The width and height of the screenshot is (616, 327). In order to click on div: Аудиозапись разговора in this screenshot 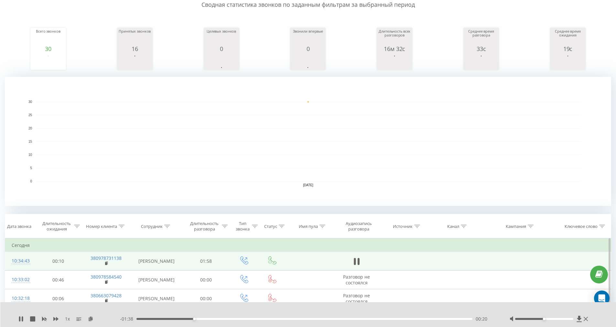, I will do `click(358, 227)`.